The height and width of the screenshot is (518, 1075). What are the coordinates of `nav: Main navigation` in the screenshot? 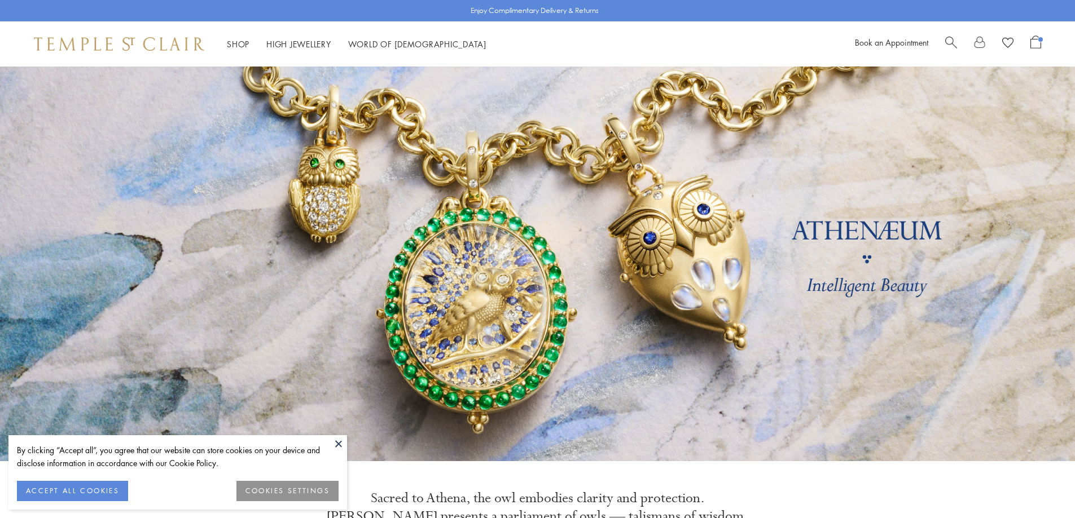 It's located at (357, 44).